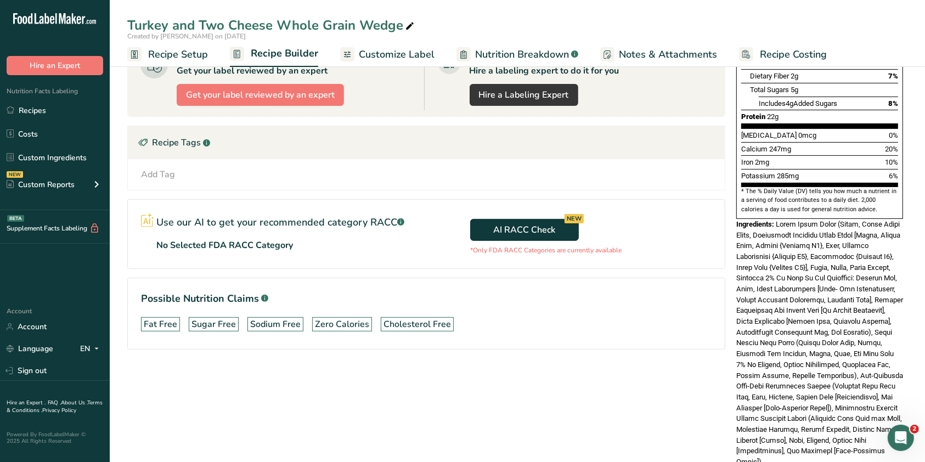 Image resolution: width=925 pixels, height=462 pixels. What do you see at coordinates (747, 162) in the screenshot?
I see `span: Iron` at bounding box center [747, 162].